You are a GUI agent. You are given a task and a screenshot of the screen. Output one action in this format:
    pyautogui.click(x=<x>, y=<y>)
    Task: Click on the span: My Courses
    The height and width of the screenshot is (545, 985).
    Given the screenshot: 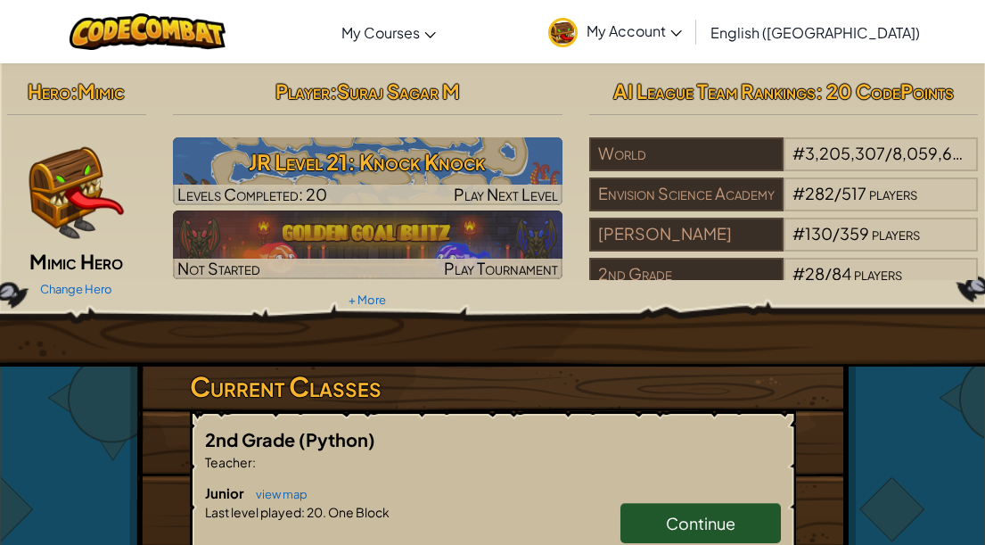 What is the action you would take?
    pyautogui.click(x=381, y=32)
    